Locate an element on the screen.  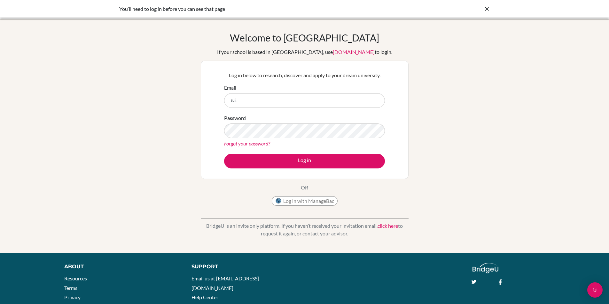
p: BridgeU is an invite only platform. If you haven’t received your invitation email, to request it ... is located at coordinates (304, 230).